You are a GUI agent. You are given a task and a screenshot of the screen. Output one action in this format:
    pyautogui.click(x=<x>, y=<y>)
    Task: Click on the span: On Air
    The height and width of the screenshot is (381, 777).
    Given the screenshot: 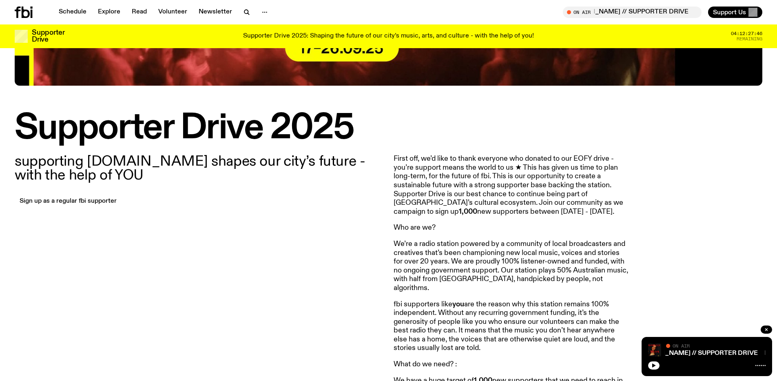 What is the action you would take?
    pyautogui.click(x=681, y=345)
    